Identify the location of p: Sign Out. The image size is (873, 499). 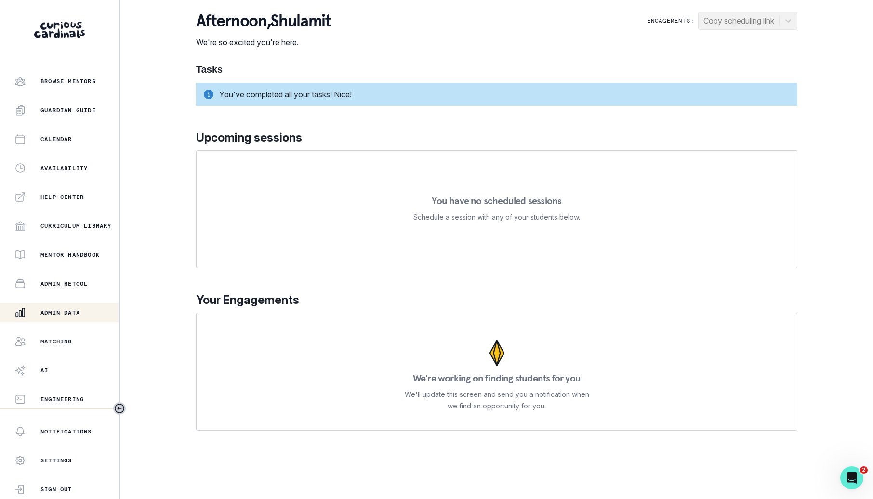
(56, 489).